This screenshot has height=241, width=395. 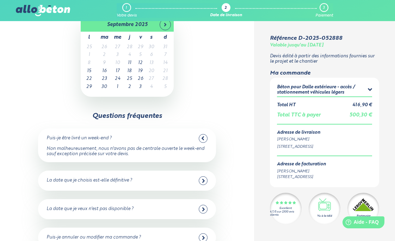 What do you see at coordinates (89, 79) in the screenshot?
I see `td: 22` at bounding box center [89, 79].